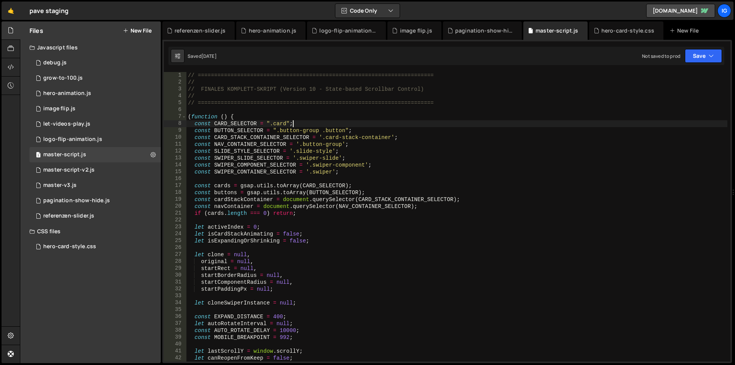 This screenshot has height=365, width=735. I want to click on div: 11, so click(175, 144).